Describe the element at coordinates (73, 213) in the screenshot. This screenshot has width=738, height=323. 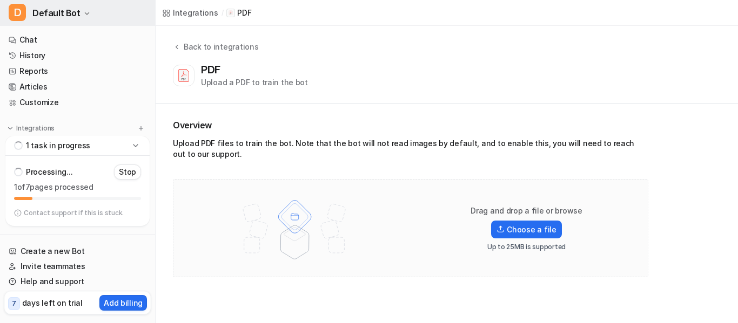
I see `p: Contact support if this is stuck.` at that location.